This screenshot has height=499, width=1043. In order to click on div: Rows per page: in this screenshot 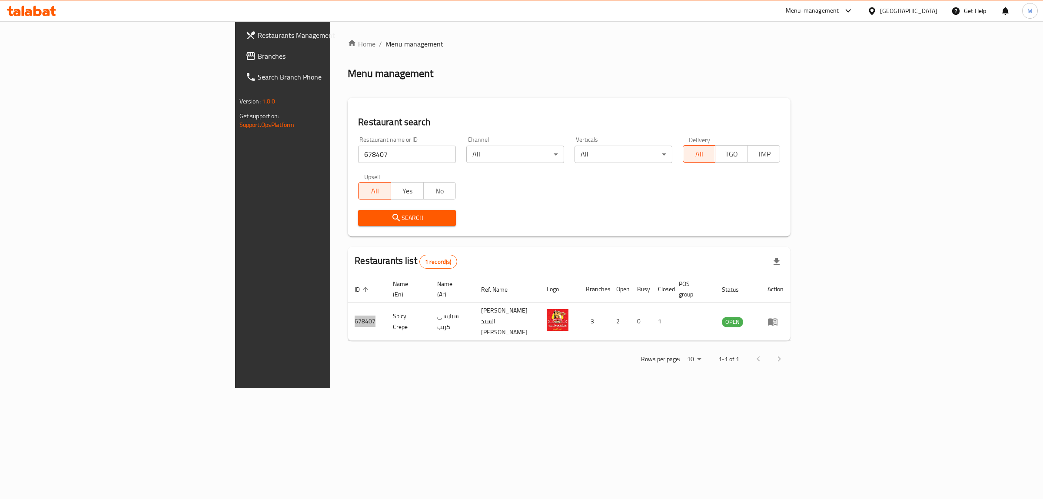, I will do `click(694, 359)`.